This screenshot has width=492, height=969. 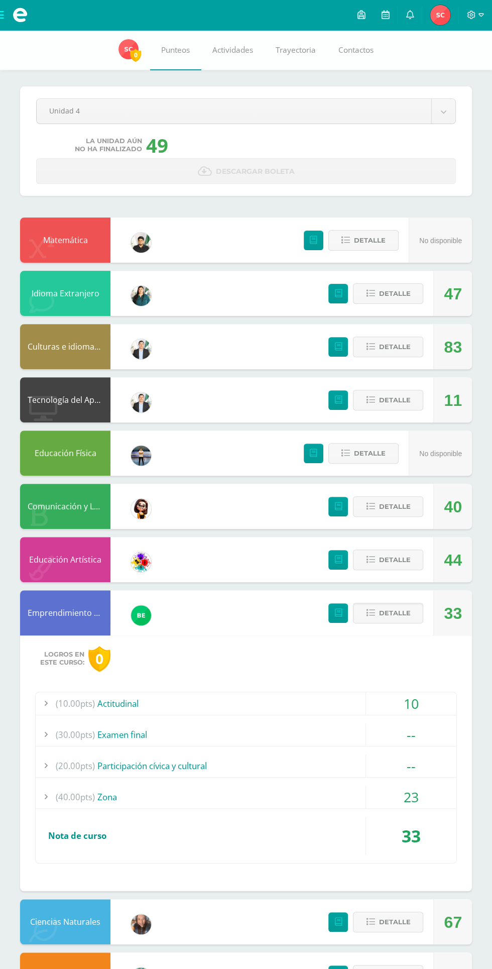 I want to click on div: Educación Artística, so click(x=65, y=560).